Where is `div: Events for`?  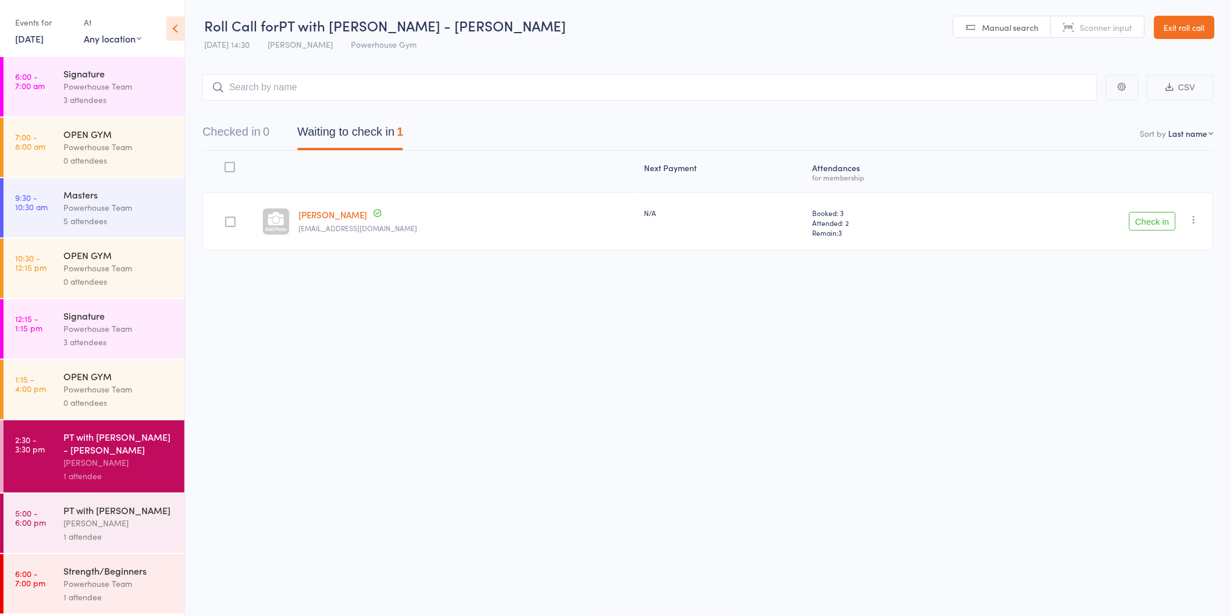
div: Events for is located at coordinates (44, 22).